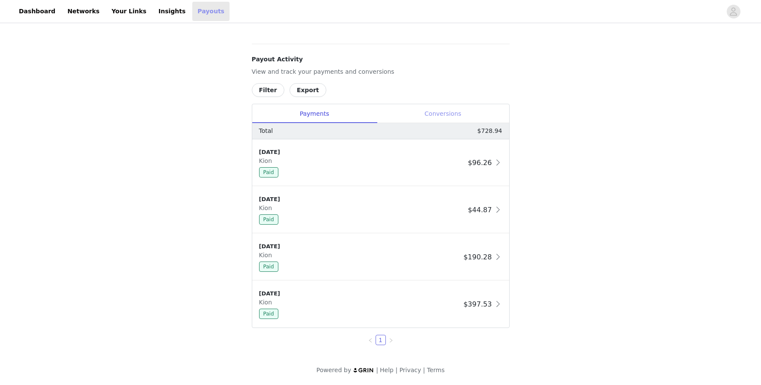 The width and height of the screenshot is (761, 385). What do you see at coordinates (733, 12) in the screenshot?
I see `div: avatar` at bounding box center [733, 12].